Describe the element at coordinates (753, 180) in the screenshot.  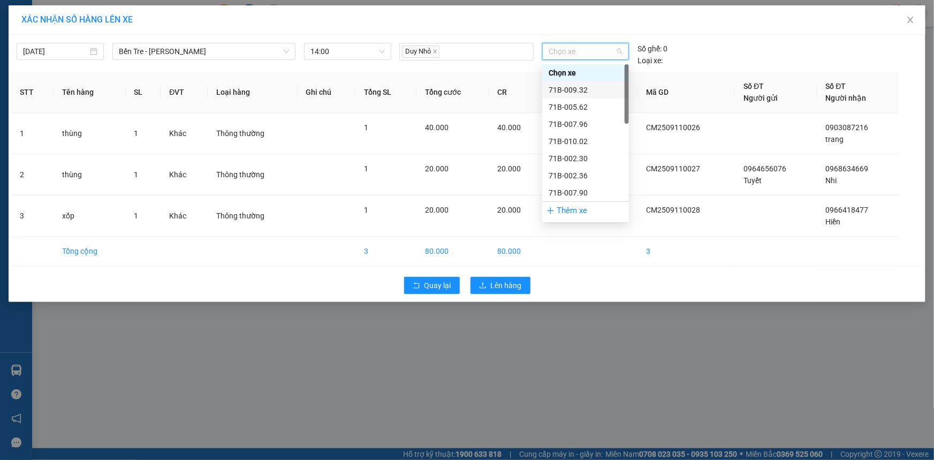
I see `span: Tuyết` at that location.